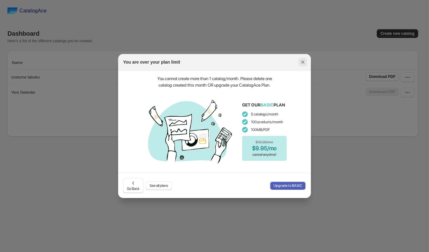 The width and height of the screenshot is (429, 252). What do you see at coordinates (264, 122) in the screenshot?
I see `p: 100 products/month` at bounding box center [264, 122].